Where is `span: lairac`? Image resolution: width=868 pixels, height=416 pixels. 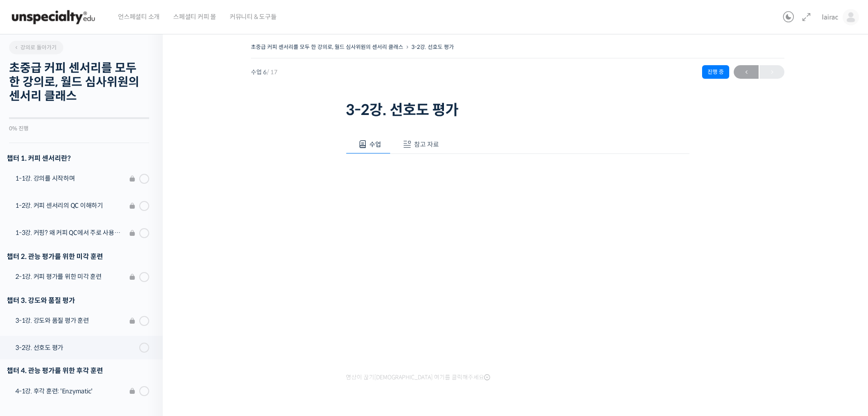 span: lairac is located at coordinates (830, 17).